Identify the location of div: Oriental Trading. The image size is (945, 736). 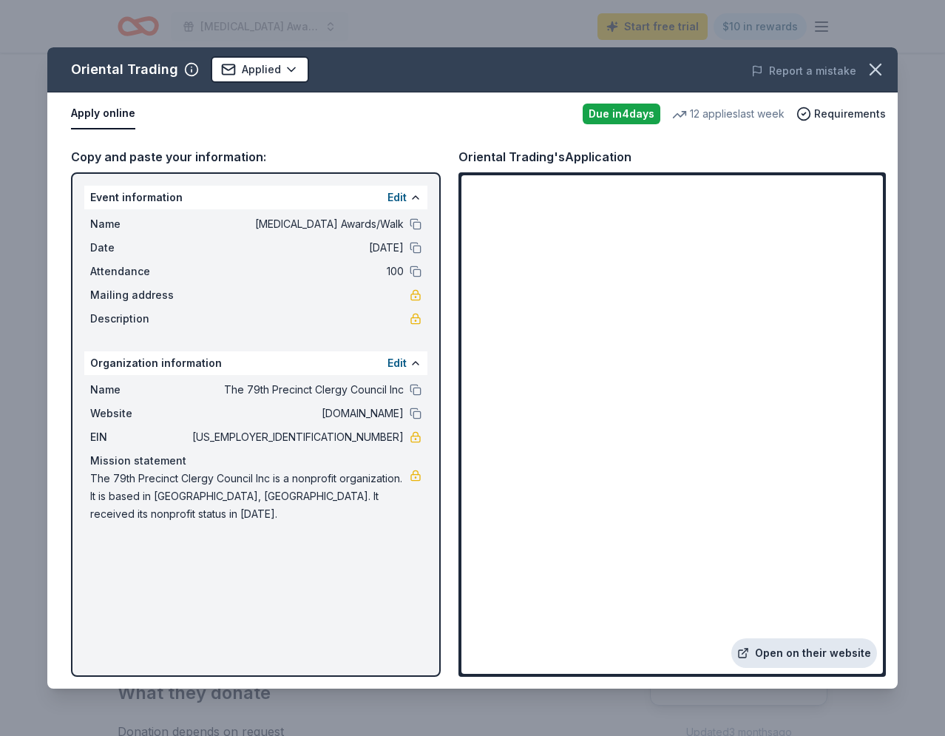
(124, 69).